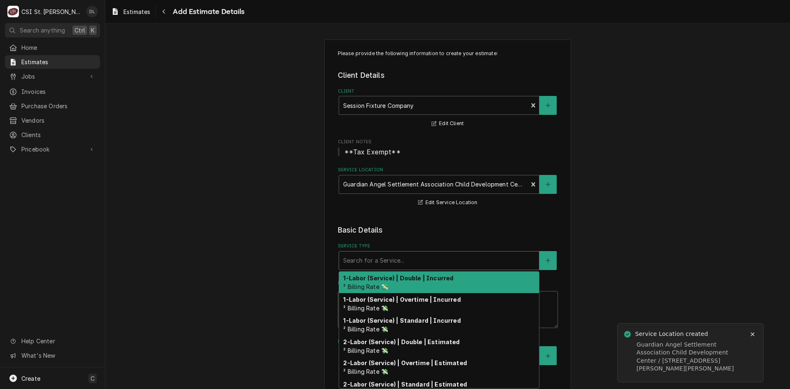 The width and height of the screenshot is (790, 389). Describe the element at coordinates (673, 334) in the screenshot. I see `div: Service Location created` at that location.